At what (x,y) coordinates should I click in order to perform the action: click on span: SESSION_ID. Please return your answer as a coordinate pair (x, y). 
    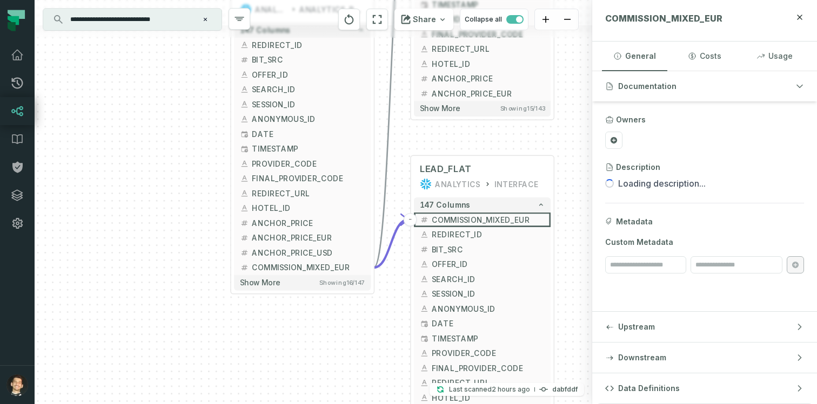
    Looking at the image, I should click on (488, 294).